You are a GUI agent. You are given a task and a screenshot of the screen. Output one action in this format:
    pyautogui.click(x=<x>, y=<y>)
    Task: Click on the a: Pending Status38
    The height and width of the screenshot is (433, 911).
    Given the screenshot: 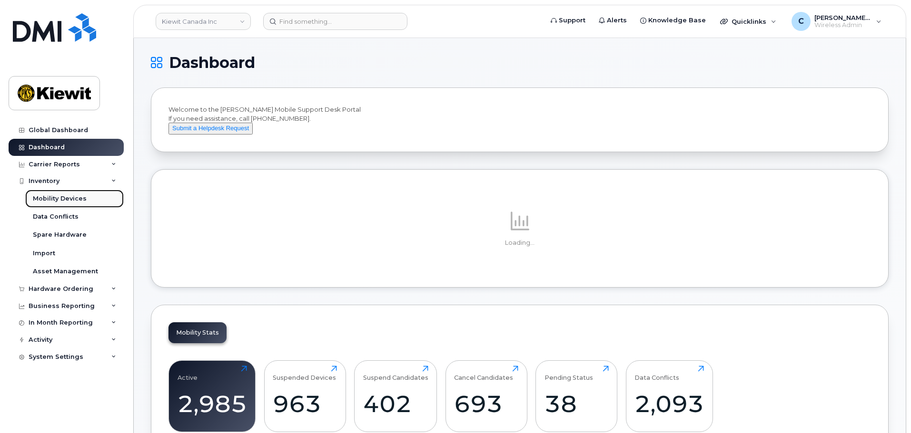 What is the action you would take?
    pyautogui.click(x=576, y=396)
    